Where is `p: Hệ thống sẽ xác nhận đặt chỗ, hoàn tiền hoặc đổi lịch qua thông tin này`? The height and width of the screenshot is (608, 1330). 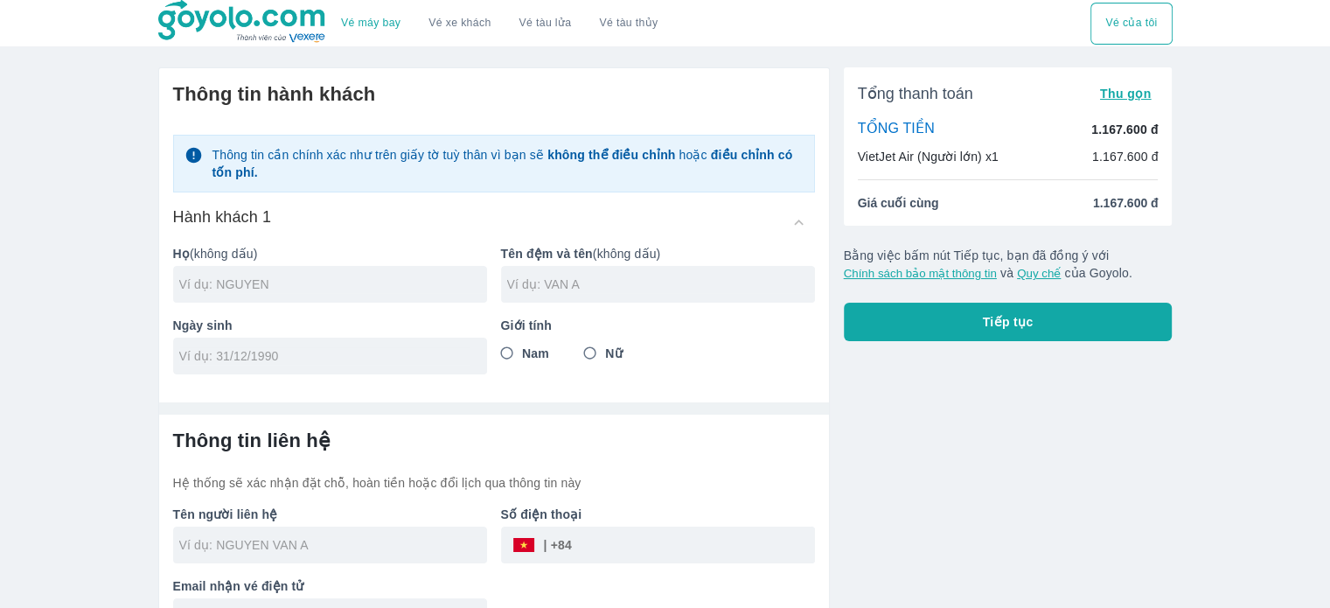 p: Hệ thống sẽ xác nhận đặt chỗ, hoàn tiền hoặc đổi lịch qua thông tin này is located at coordinates (494, 483).